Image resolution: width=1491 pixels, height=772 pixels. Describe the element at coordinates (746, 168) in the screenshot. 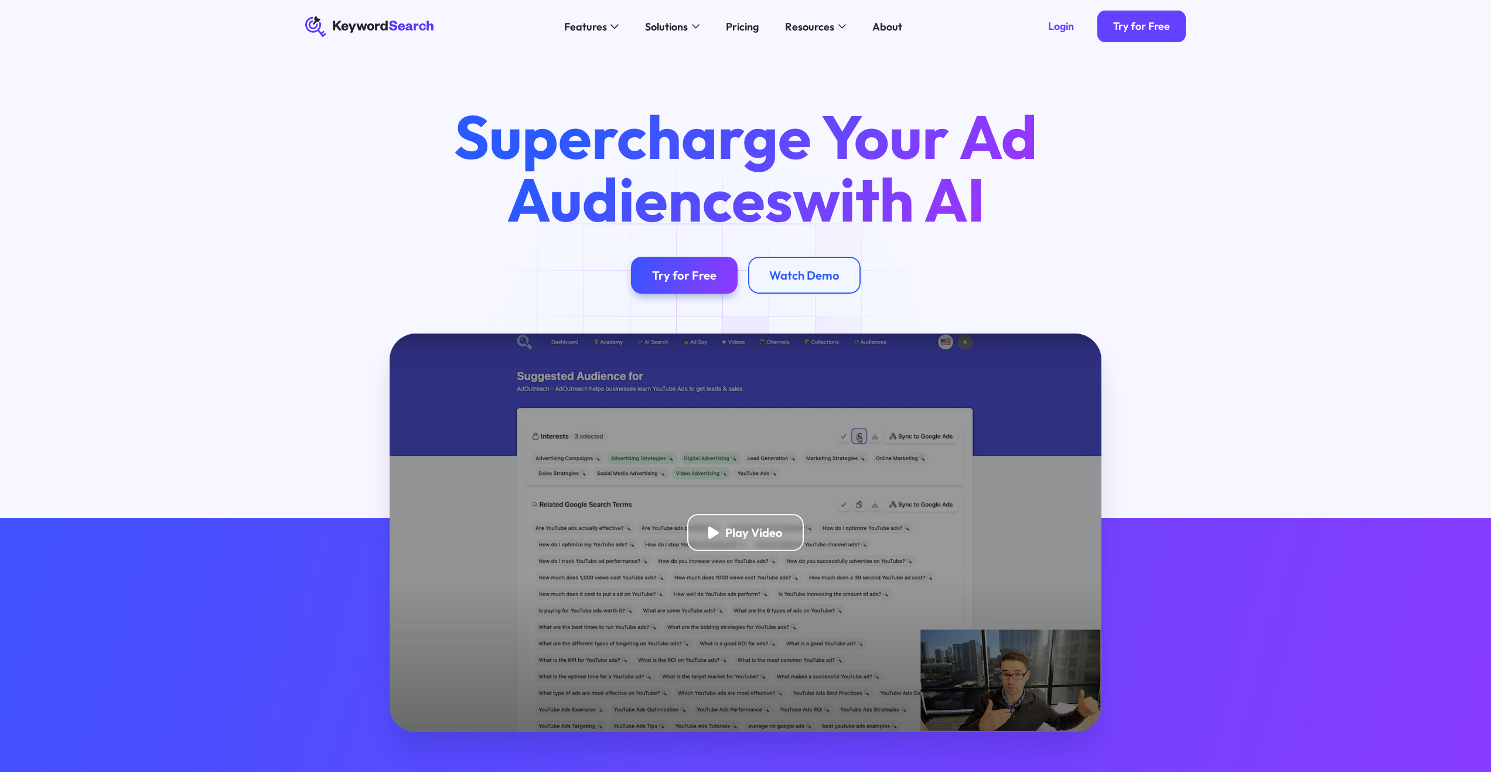

I see `h1: Supercharge Your Ad Audiences` at that location.